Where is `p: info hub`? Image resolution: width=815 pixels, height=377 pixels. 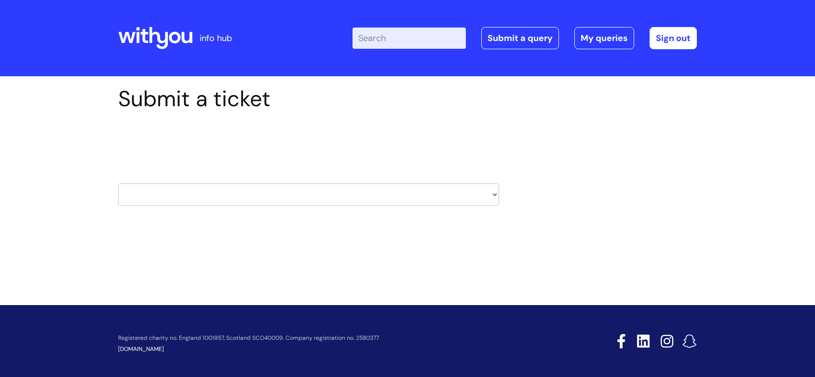 p: info hub is located at coordinates (216, 38).